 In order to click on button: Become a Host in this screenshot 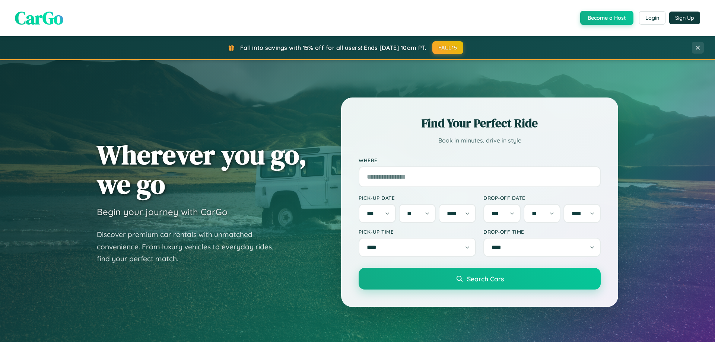, I will do `click(607, 18)`.